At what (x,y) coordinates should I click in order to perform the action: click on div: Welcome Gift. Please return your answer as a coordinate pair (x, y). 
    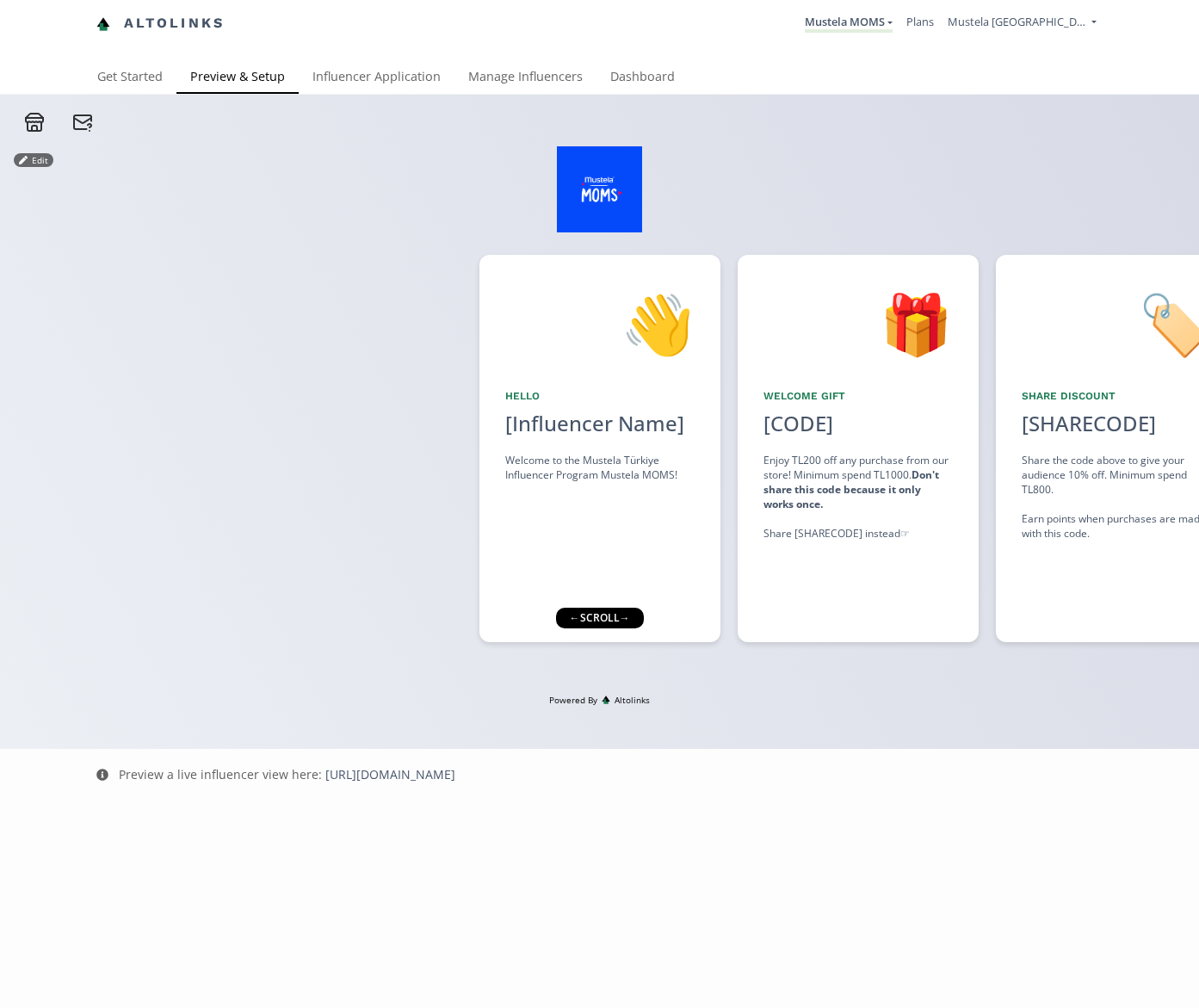
    Looking at the image, I should click on (858, 396).